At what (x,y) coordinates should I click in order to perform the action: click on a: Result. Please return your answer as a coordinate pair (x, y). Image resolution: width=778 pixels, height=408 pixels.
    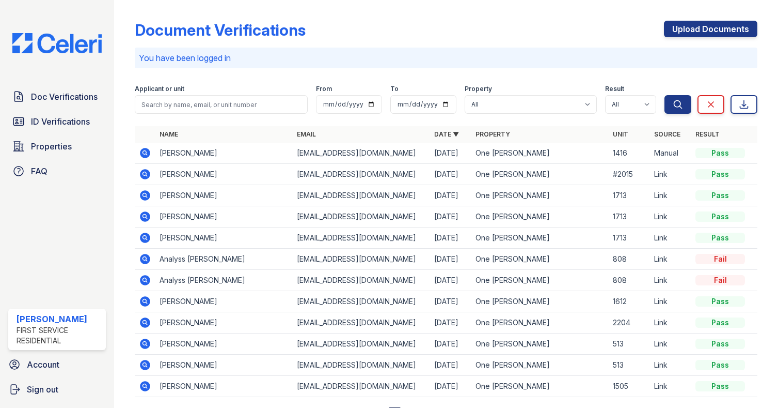
    Looking at the image, I should click on (708, 134).